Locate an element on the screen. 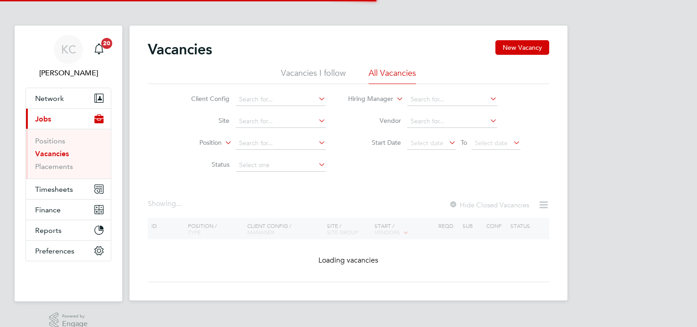  li: Vacancies I follow is located at coordinates (313, 76).